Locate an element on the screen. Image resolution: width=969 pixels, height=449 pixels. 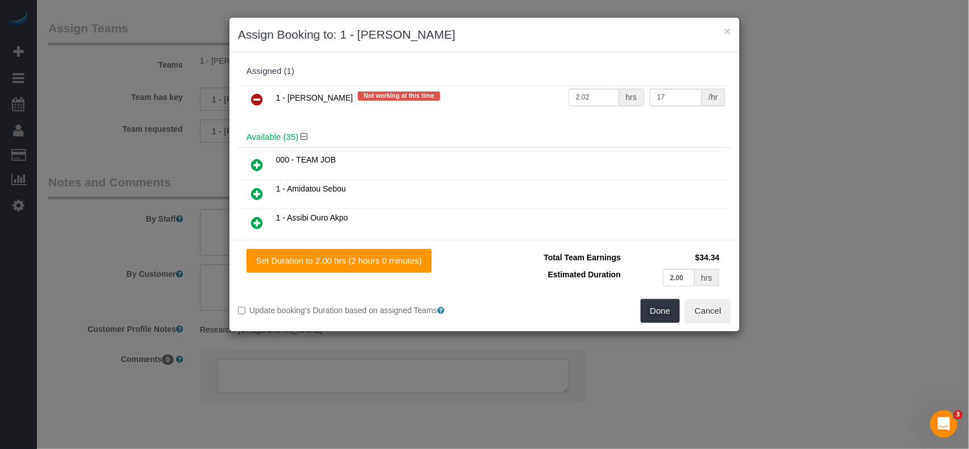
div: Assigned (1) is located at coordinates (485, 71).